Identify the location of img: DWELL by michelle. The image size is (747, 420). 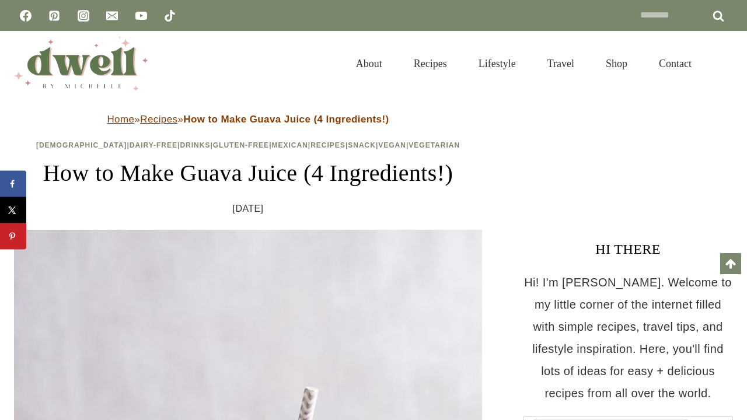
(81, 64).